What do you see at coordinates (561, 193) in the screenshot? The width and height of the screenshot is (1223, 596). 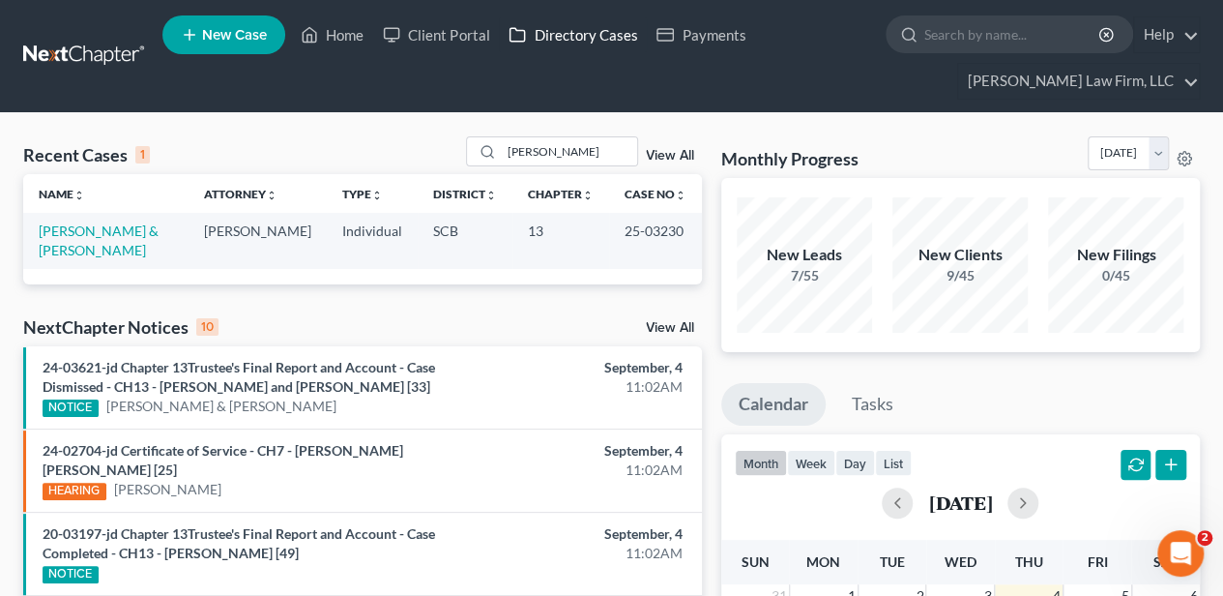 I see `a: Chapterunfold_more` at bounding box center [561, 193].